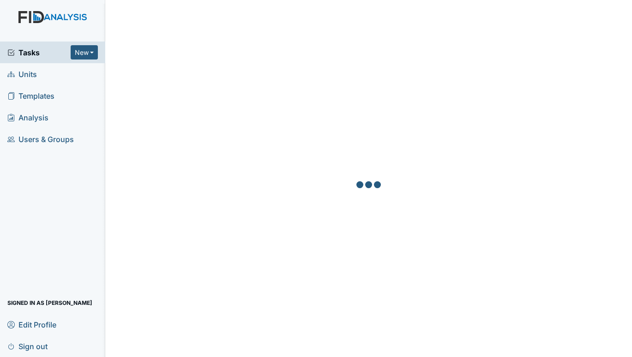 Image resolution: width=632 pixels, height=357 pixels. Describe the element at coordinates (32, 325) in the screenshot. I see `span: Edit Profile` at that location.